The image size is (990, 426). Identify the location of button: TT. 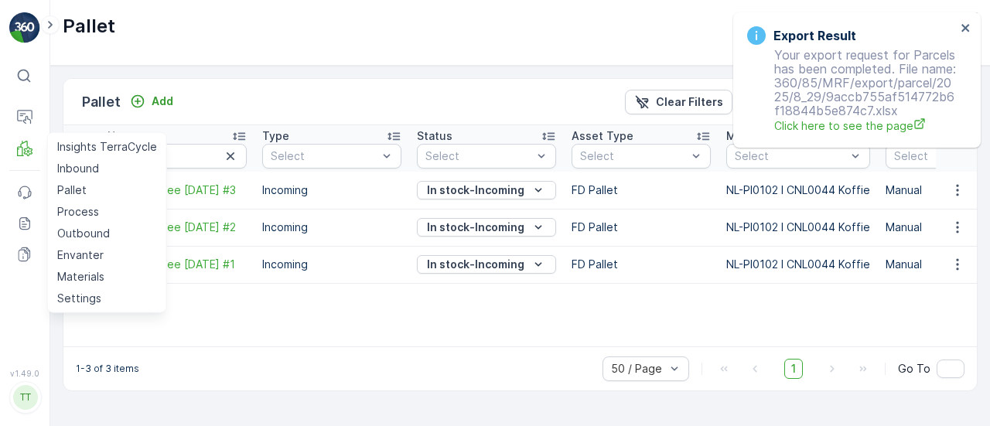
(25, 398).